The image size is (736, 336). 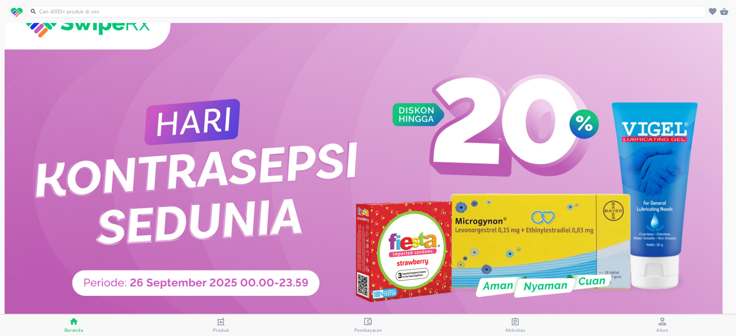 I want to click on button: Aktivitas, so click(x=515, y=326).